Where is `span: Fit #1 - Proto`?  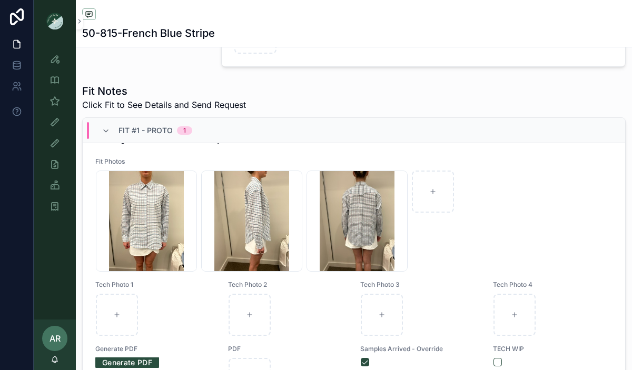 span: Fit #1 - Proto is located at coordinates (145, 131).